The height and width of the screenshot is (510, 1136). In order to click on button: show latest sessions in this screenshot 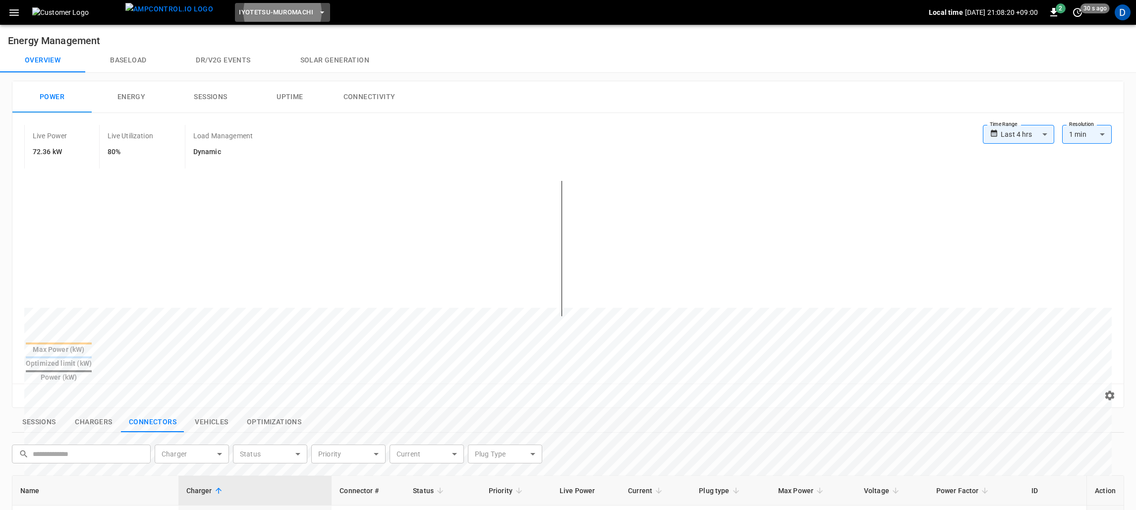, I will do `click(39, 422)`.